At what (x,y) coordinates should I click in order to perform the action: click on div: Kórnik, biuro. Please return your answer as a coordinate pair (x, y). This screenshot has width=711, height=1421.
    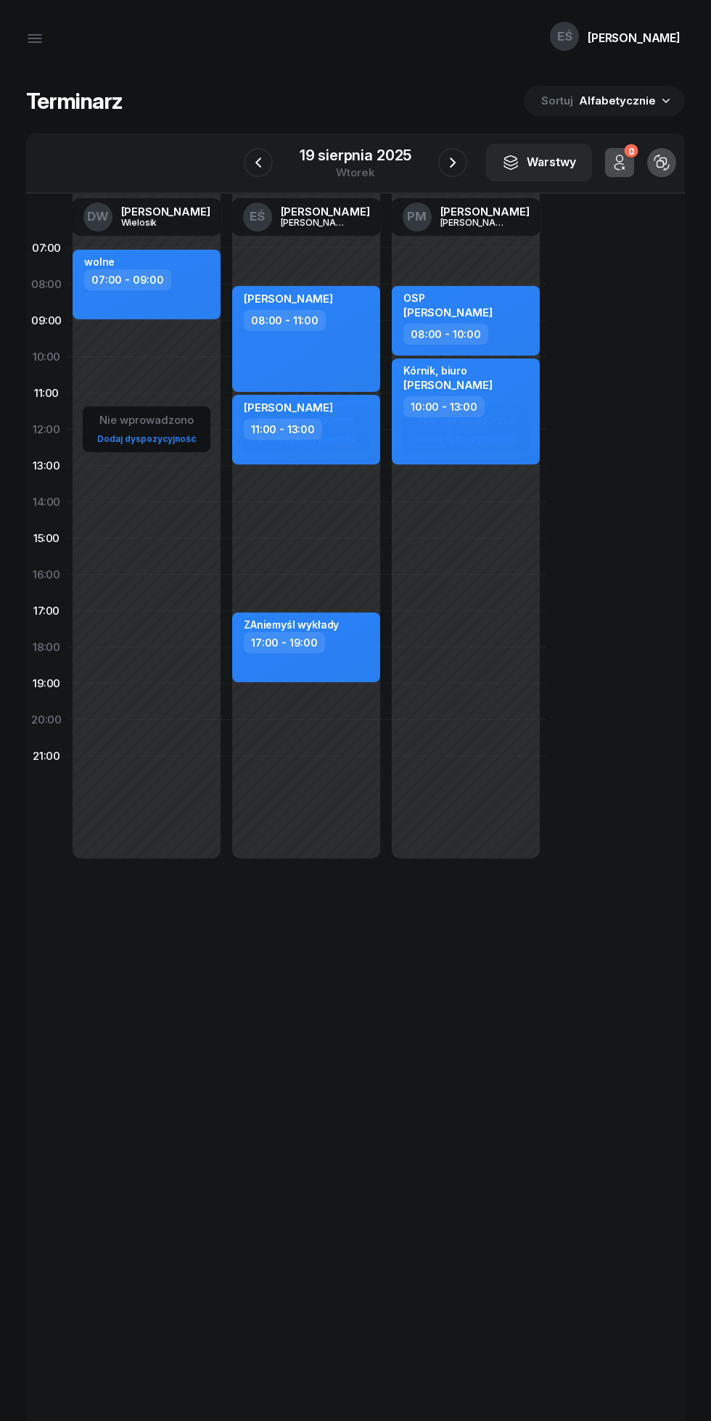
    Looking at the image, I should click on (448, 370).